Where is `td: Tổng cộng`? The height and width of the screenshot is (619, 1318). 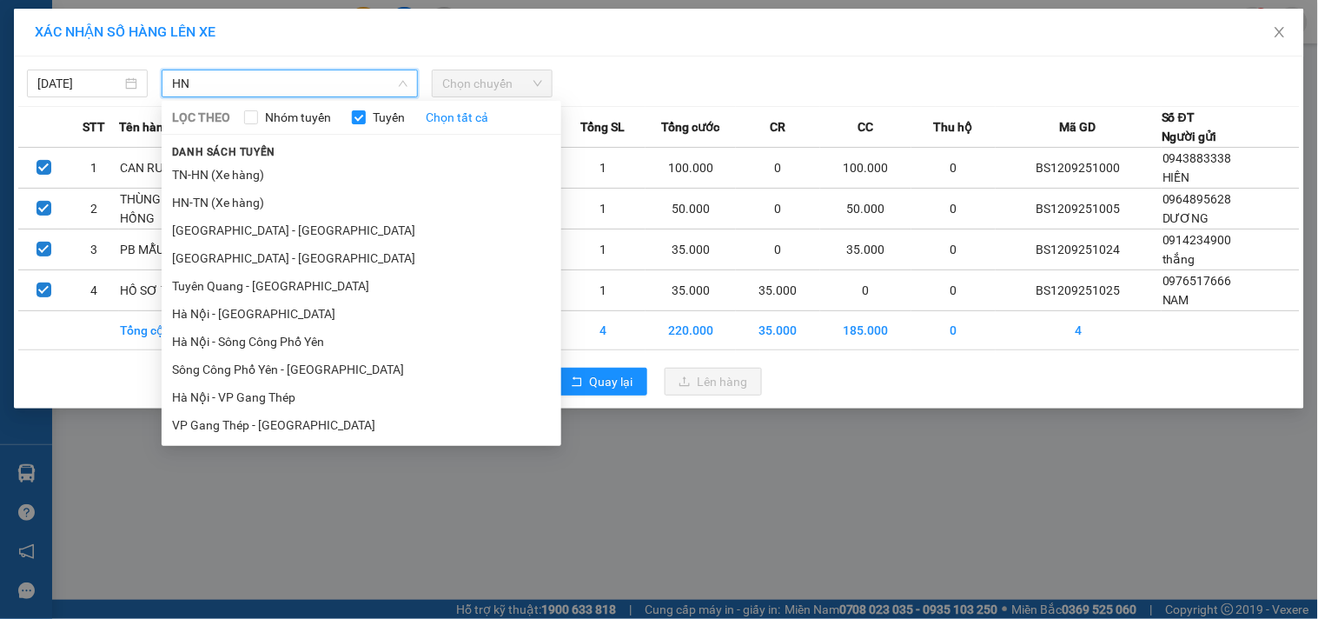
td: Tổng cộng is located at coordinates (161, 330).